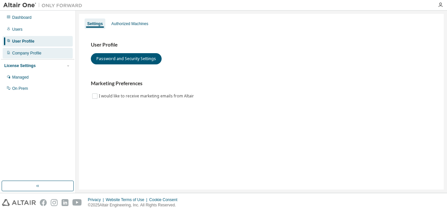  What do you see at coordinates (65, 202) in the screenshot?
I see `img: linkedin.svg` at bounding box center [65, 202].